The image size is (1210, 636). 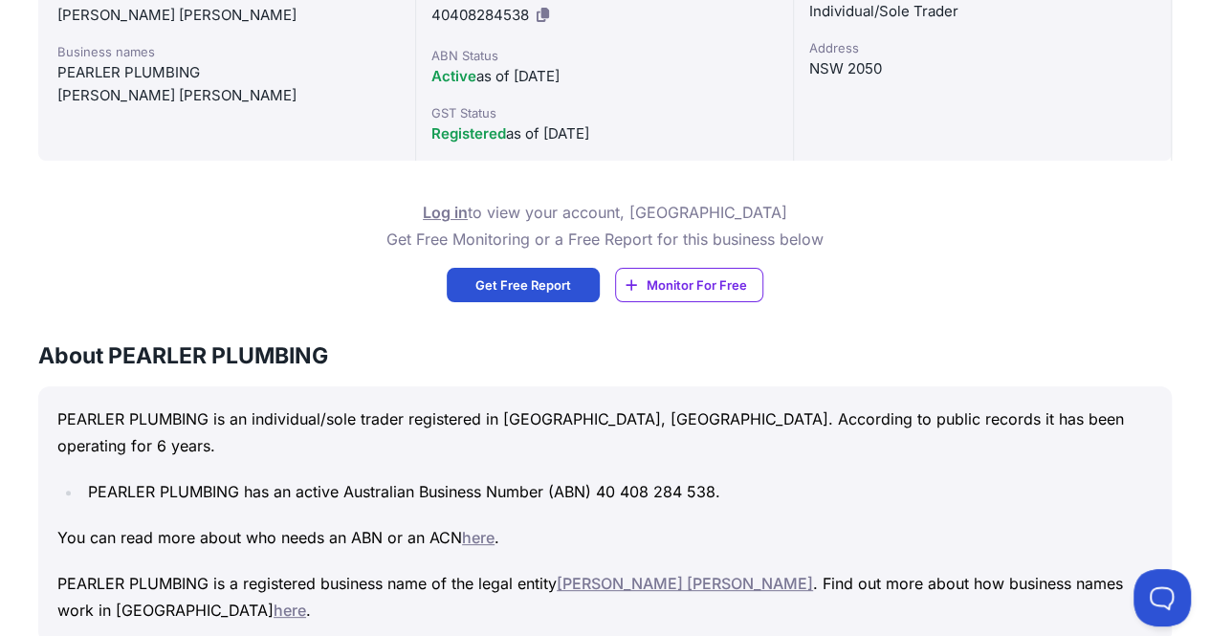 What do you see at coordinates (689, 285) in the screenshot?
I see `a: Monitor For Free` at bounding box center [689, 285].